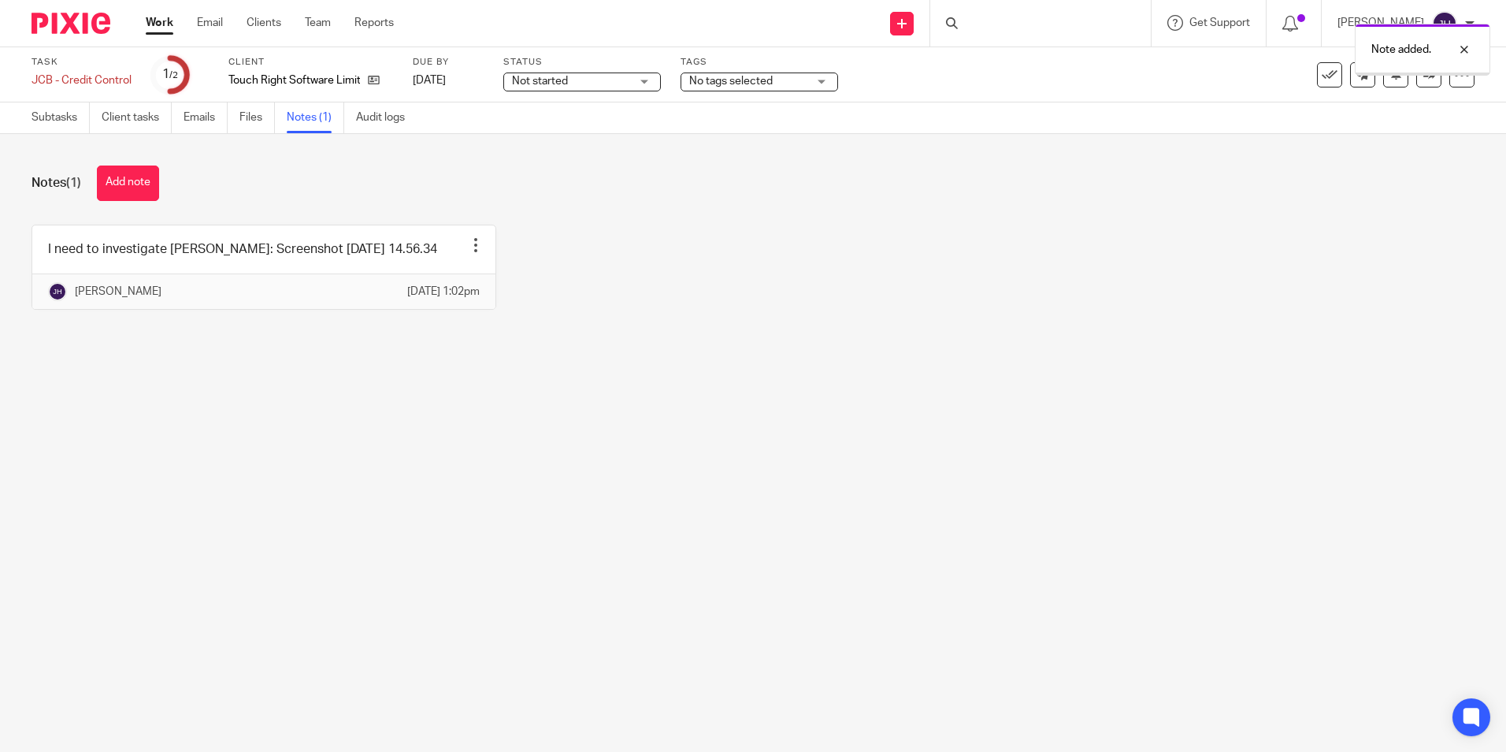  I want to click on a: Work, so click(159, 23).